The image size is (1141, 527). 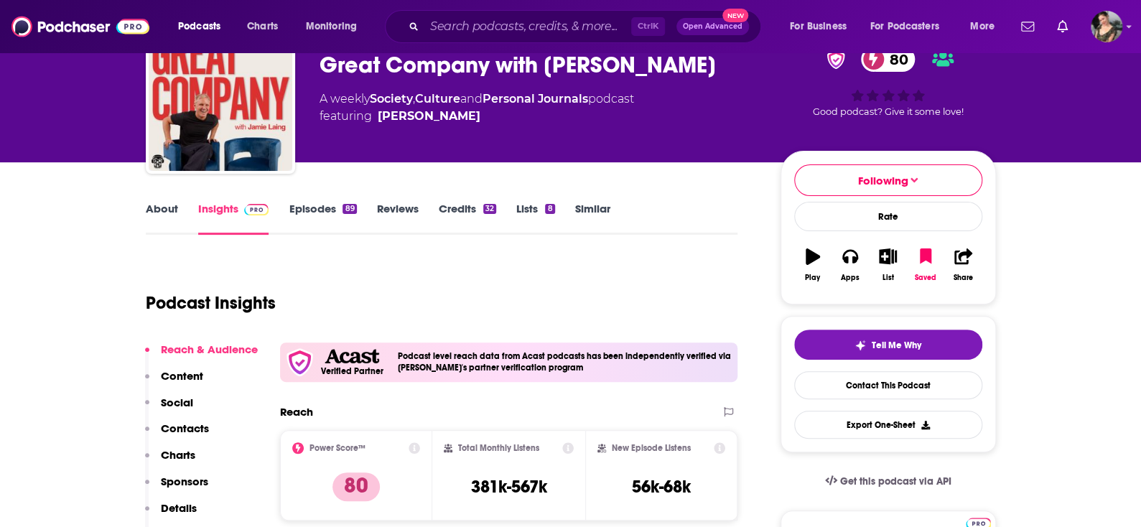 I want to click on a: Similar, so click(x=592, y=218).